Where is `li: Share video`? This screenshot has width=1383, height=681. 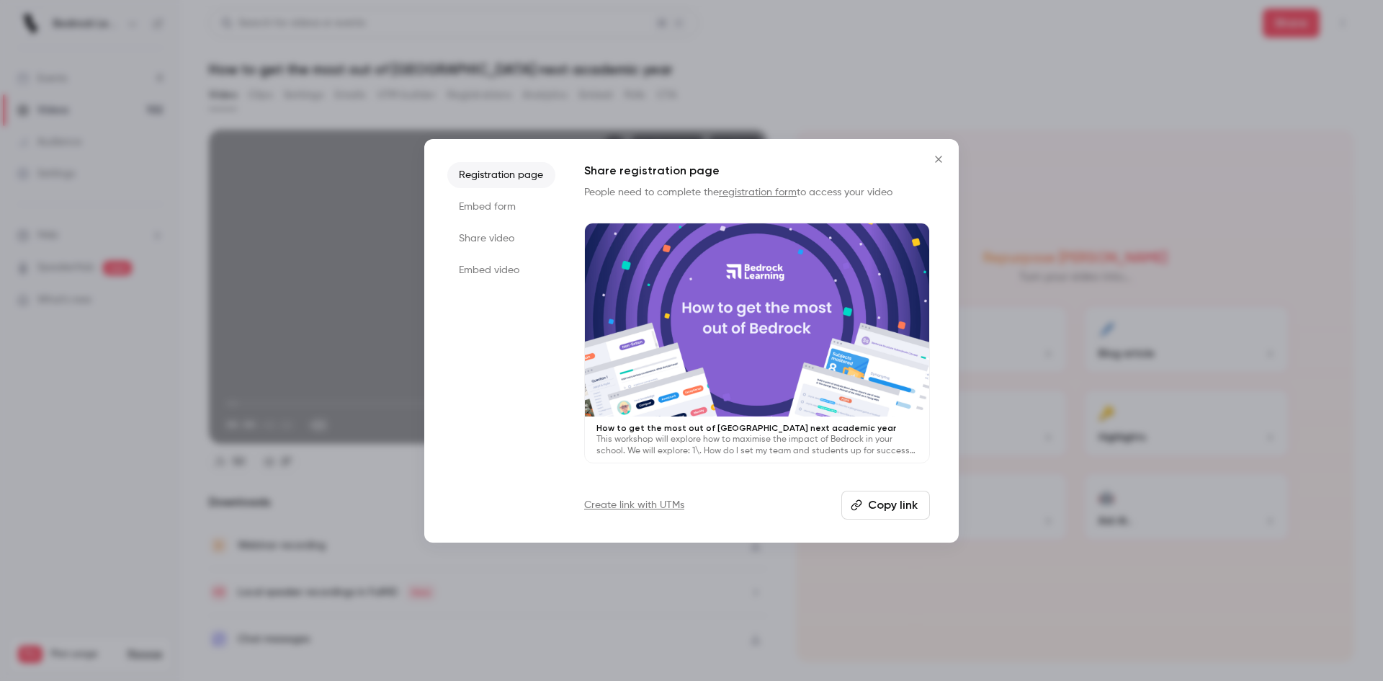 li: Share video is located at coordinates (502, 239).